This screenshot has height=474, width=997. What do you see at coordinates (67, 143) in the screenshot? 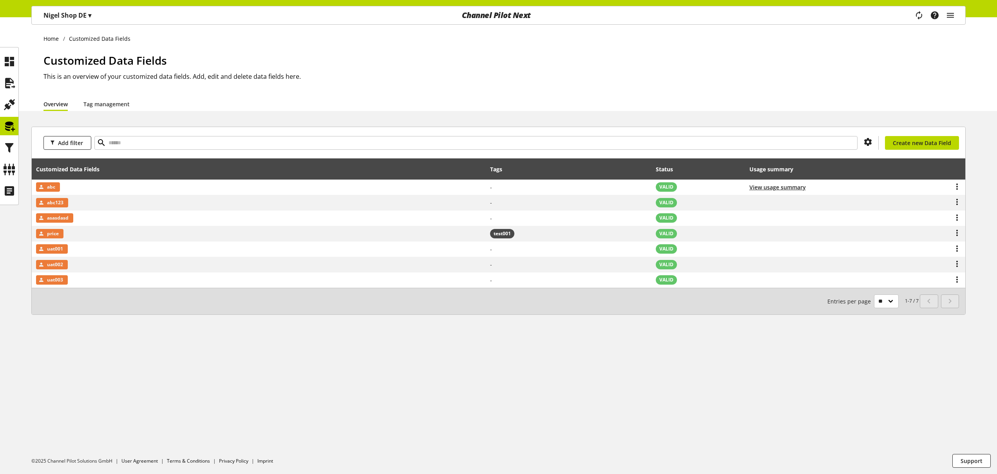
I see `button: Add filter` at bounding box center [67, 143].